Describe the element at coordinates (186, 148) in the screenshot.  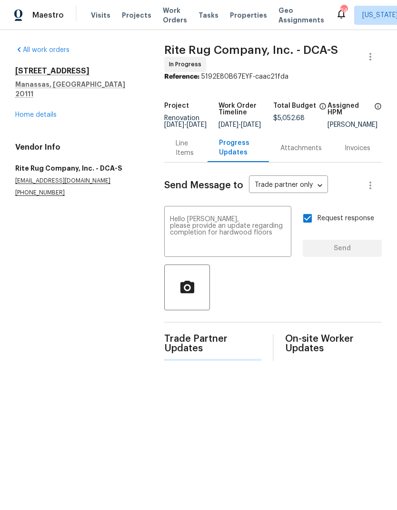
I see `div: Line Items` at that location.